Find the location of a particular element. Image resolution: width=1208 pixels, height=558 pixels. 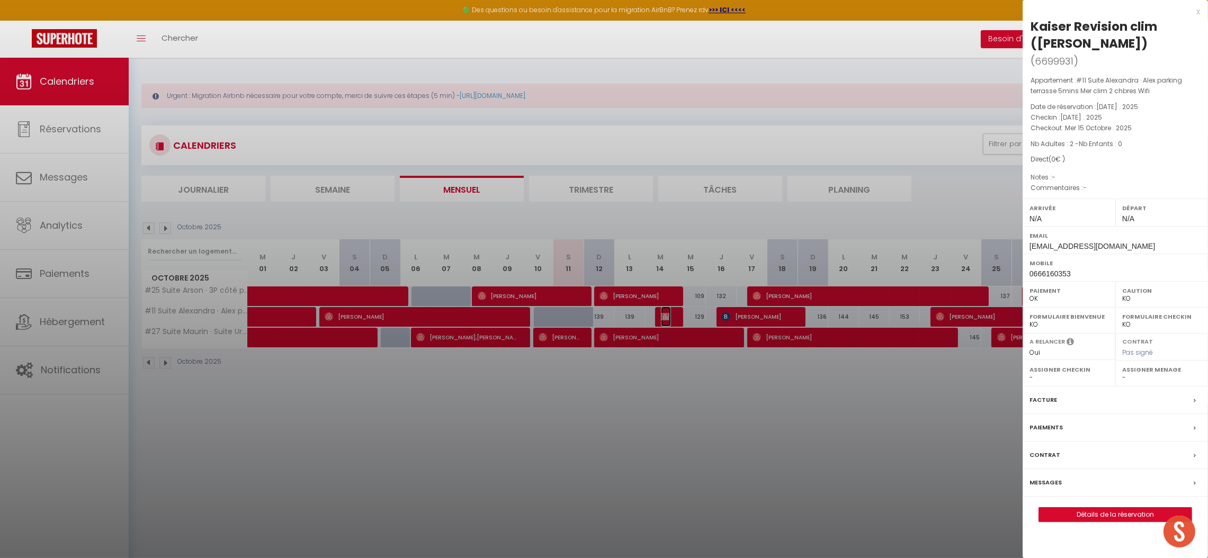

p: Date de réservation : is located at coordinates (1116, 107).